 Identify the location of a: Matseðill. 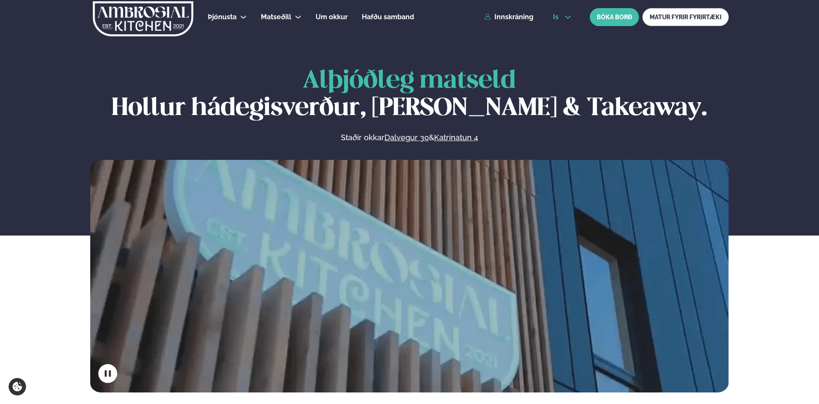
(276, 17).